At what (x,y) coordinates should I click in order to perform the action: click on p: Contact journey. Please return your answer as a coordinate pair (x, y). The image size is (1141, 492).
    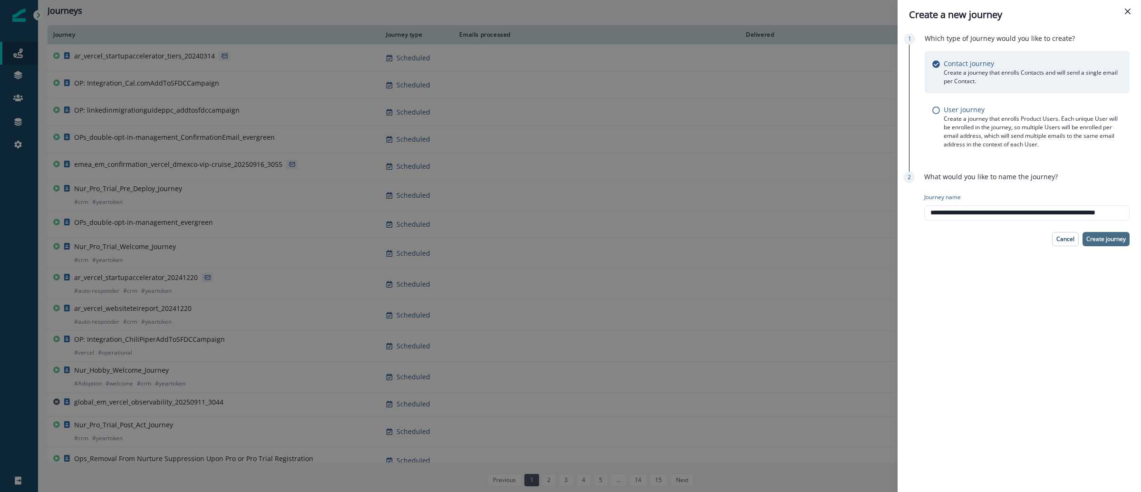
    Looking at the image, I should click on (969, 63).